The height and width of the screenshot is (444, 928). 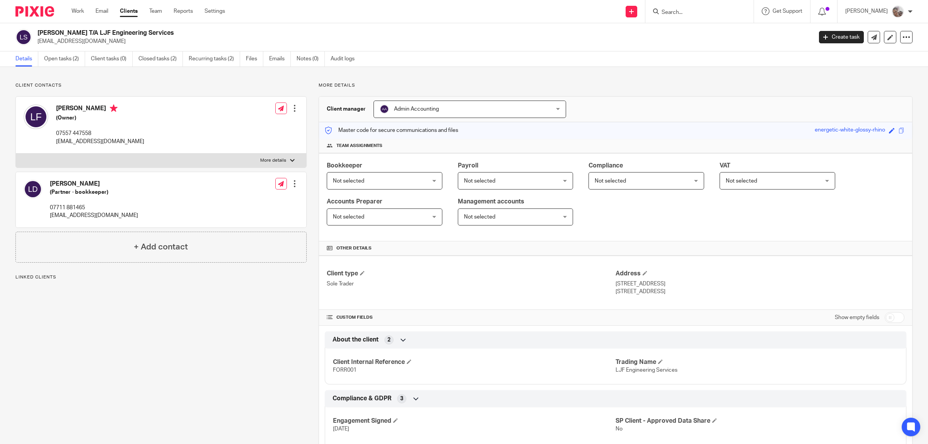 What do you see at coordinates (129, 11) in the screenshot?
I see `a: Clients` at bounding box center [129, 11].